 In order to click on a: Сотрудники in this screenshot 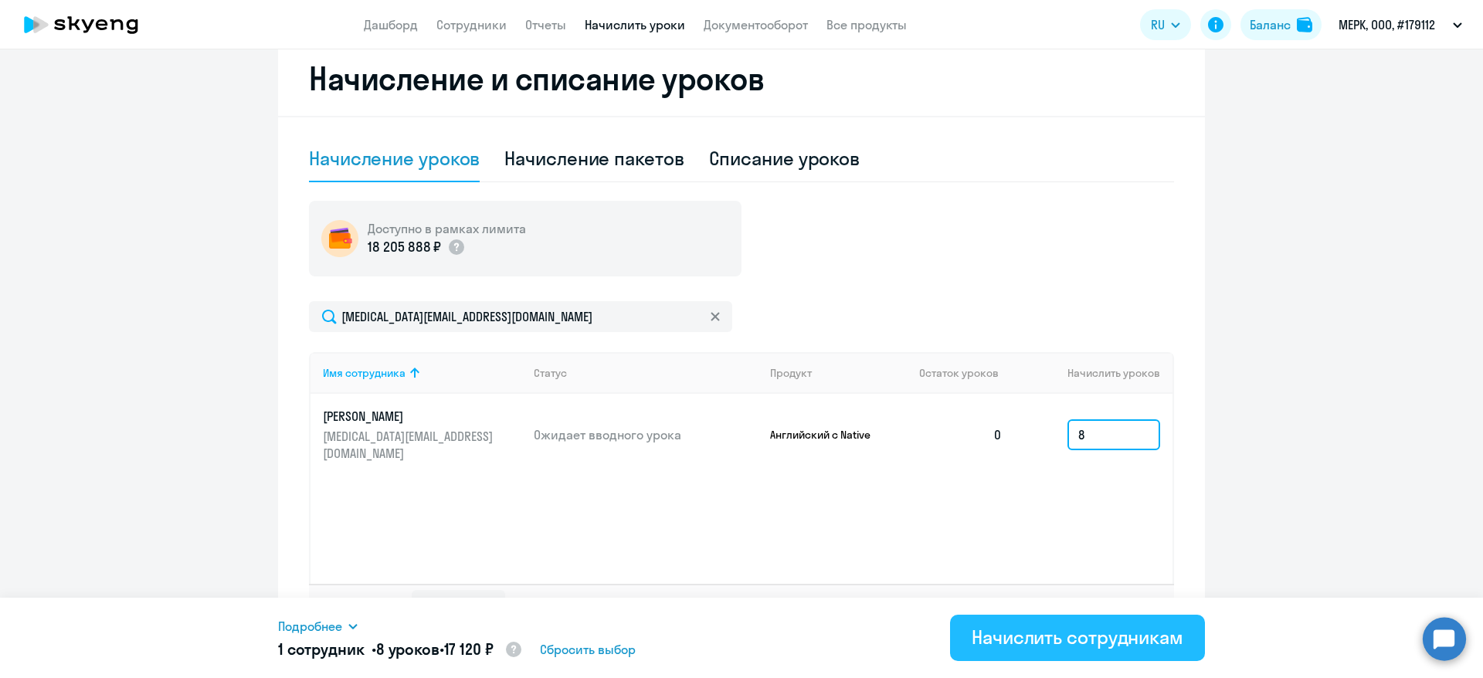, I will do `click(471, 25)`.